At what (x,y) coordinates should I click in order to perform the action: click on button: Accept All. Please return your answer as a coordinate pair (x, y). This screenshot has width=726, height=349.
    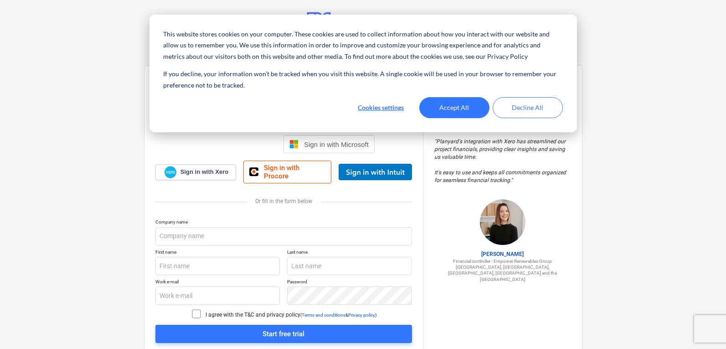
    Looking at the image, I should click on (454, 108).